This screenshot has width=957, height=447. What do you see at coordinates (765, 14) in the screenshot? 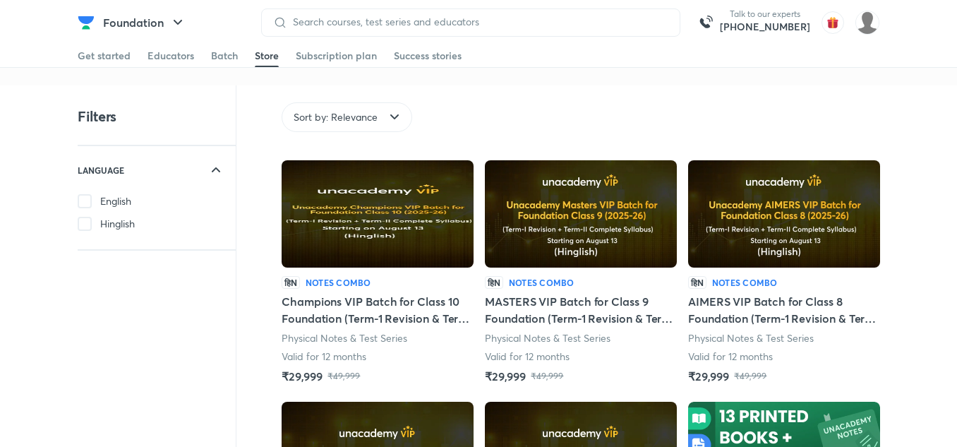
I see `p: Talk to our experts` at bounding box center [765, 14].